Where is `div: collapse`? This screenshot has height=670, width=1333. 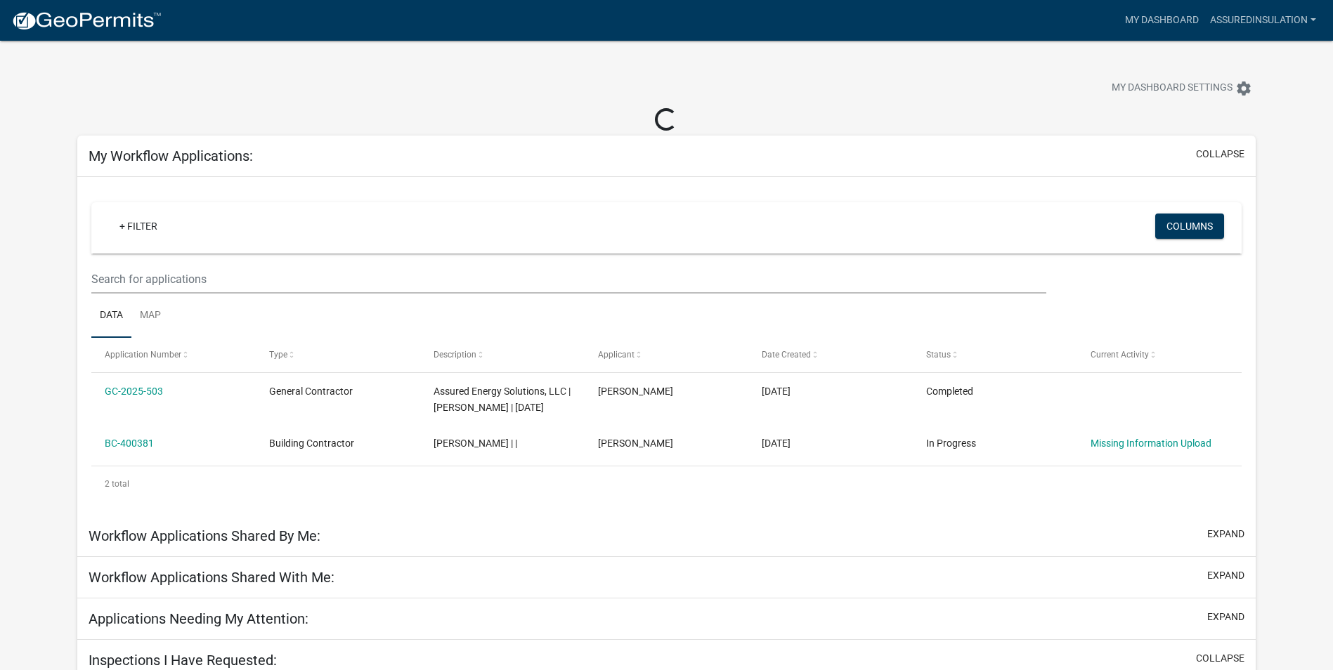 div: collapse is located at coordinates (666, 346).